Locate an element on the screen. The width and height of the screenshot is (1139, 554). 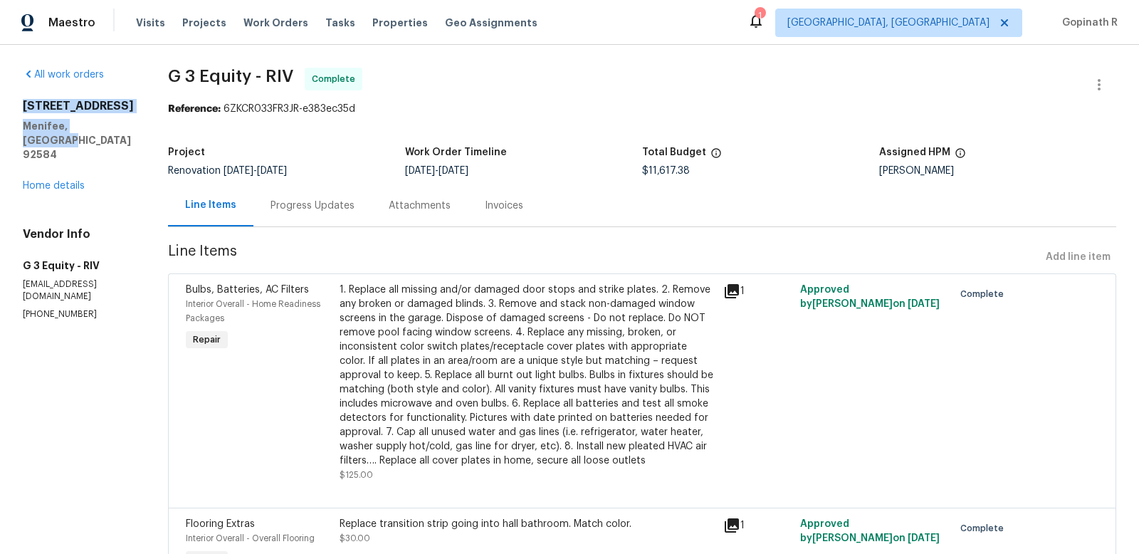
span: Properties is located at coordinates (400, 23).